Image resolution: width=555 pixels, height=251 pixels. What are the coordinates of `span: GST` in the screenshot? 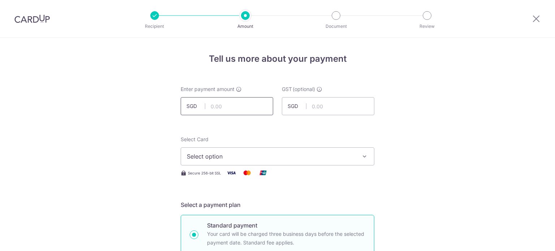 It's located at (287, 89).